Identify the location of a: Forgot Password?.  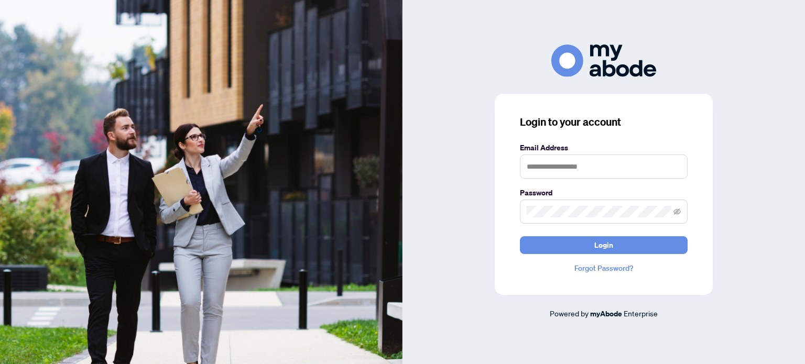
(604, 268).